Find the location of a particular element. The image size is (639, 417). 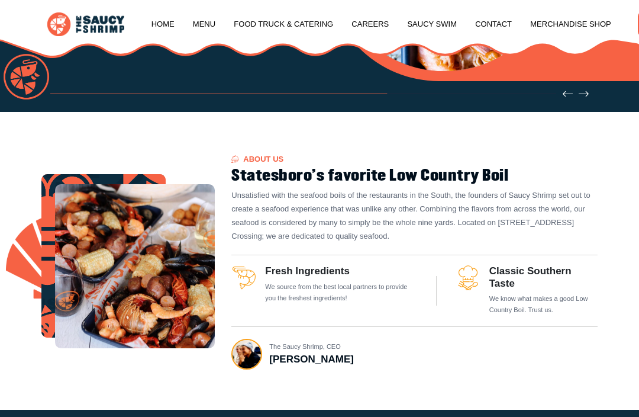

button: Previous slide is located at coordinates (568, 94).